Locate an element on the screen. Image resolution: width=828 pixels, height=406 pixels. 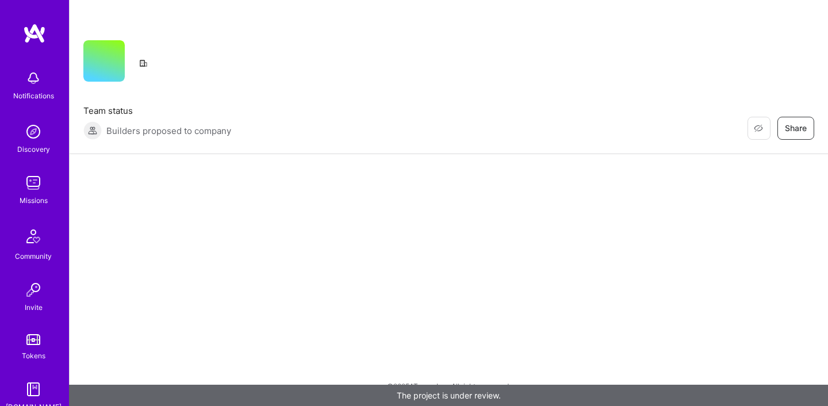
div: Missions is located at coordinates (33, 200).